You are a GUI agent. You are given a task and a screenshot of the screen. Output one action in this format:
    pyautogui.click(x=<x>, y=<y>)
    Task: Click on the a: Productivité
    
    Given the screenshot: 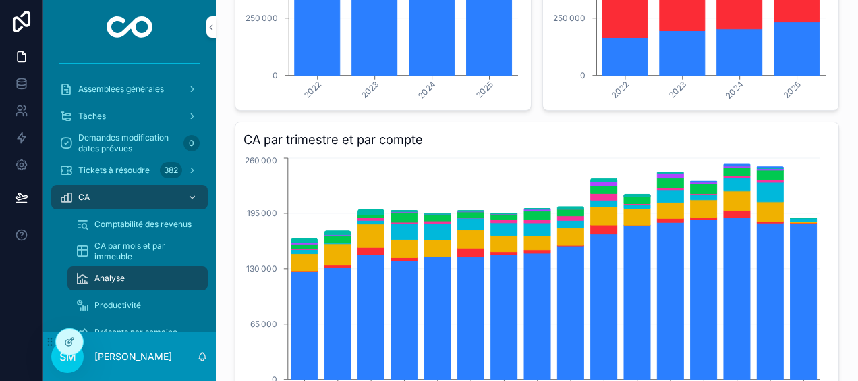 What is the action you would take?
    pyautogui.click(x=138, y=305)
    